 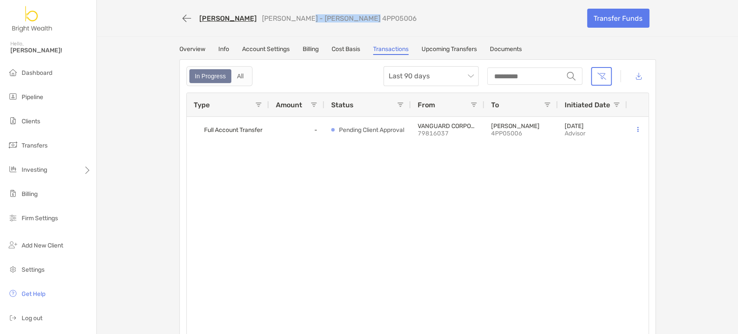 What do you see at coordinates (346, 50) in the screenshot?
I see `a: Cost Basis` at bounding box center [346, 50].